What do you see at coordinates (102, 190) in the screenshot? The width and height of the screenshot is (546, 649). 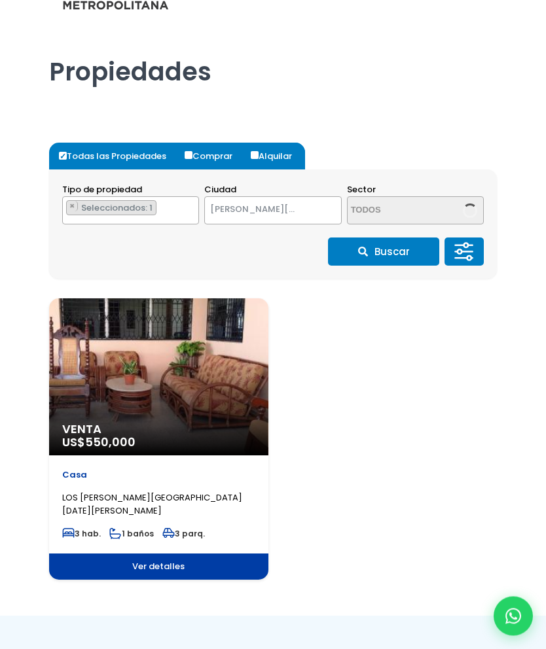 I see `span: Tipo de propiedad` at bounding box center [102, 190].